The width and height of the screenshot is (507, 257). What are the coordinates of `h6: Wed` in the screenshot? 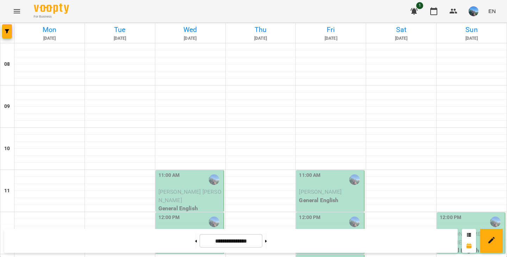 It's located at (190, 30).